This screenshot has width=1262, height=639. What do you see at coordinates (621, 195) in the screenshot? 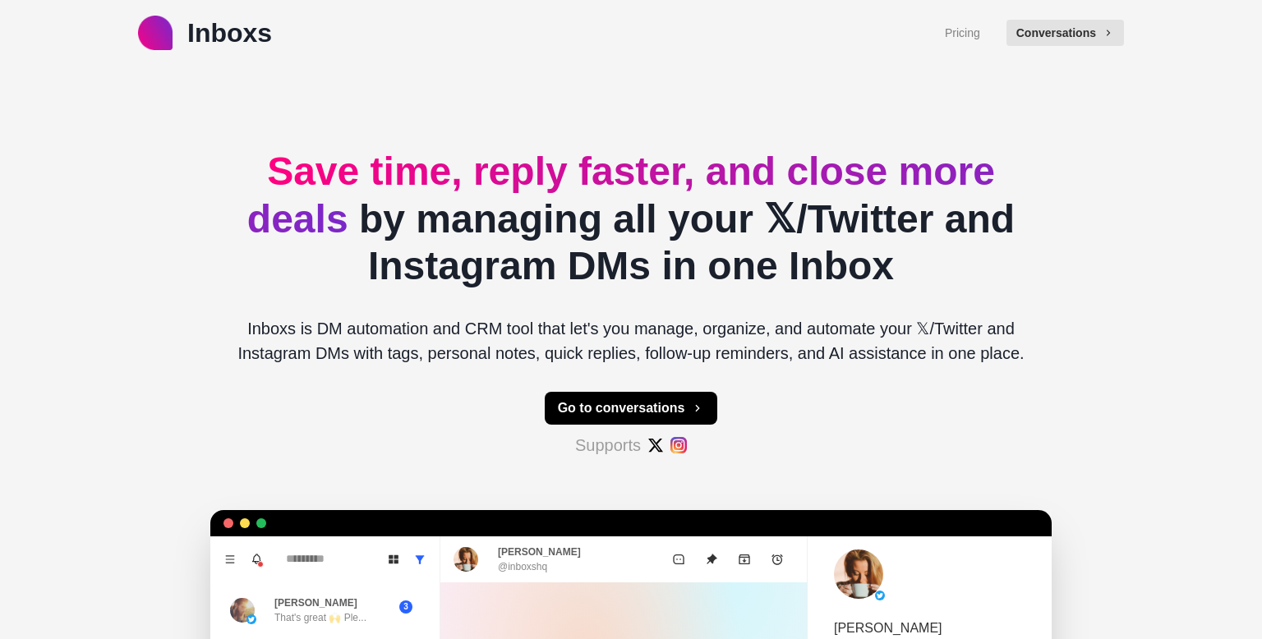
I see `span: Save time, reply faster, and close more deals` at bounding box center [621, 195].